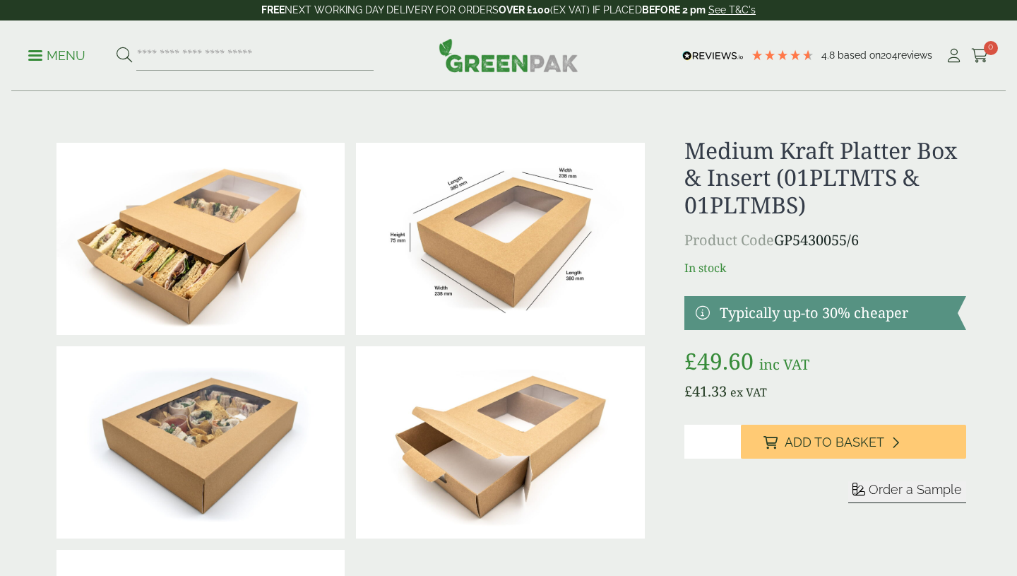 This screenshot has width=1017, height=576. Describe the element at coordinates (500, 442) in the screenshot. I see `img: IMG_4566` at that location.